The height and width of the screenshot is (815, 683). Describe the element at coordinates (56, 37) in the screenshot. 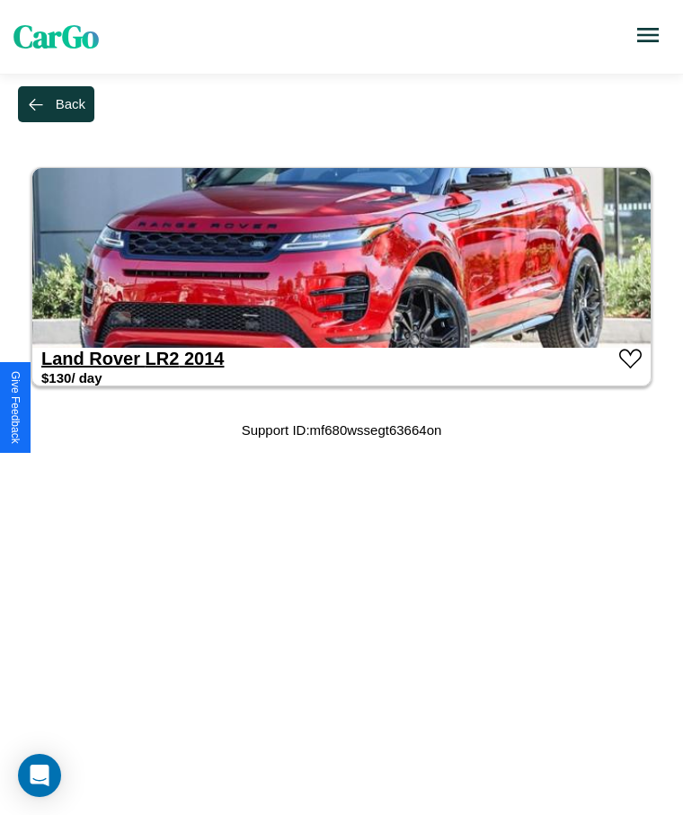

I see `span: CarGo` at that location.